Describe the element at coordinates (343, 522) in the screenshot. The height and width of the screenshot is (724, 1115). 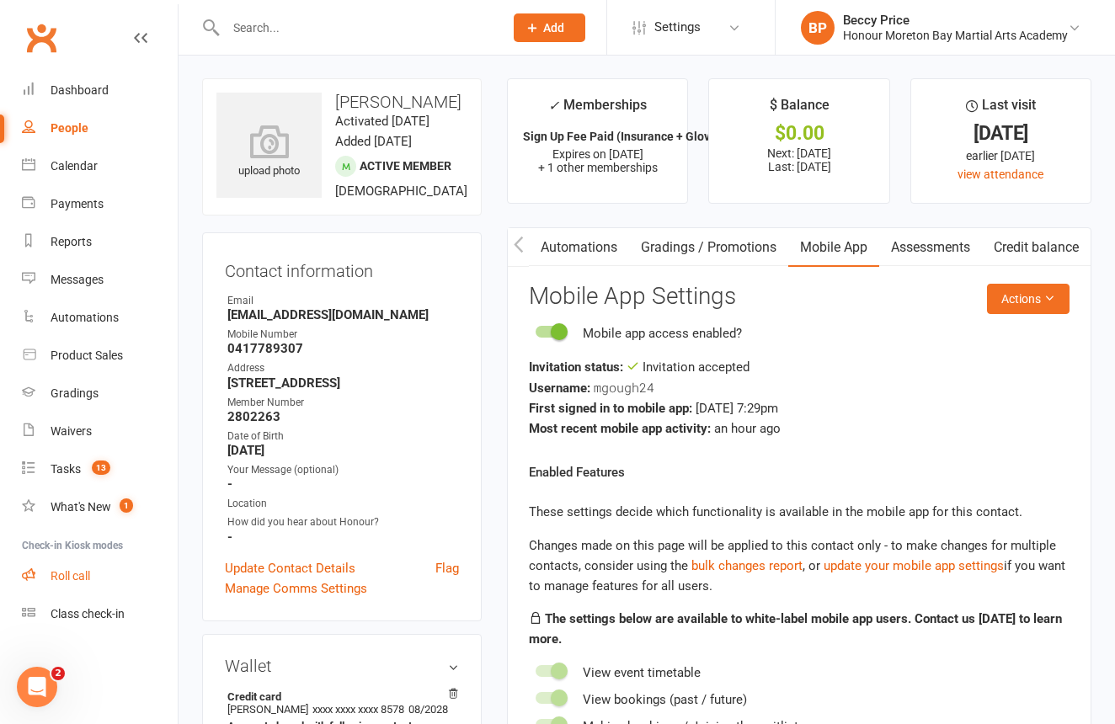
I see `div: How did you hear about Honour?` at that location.